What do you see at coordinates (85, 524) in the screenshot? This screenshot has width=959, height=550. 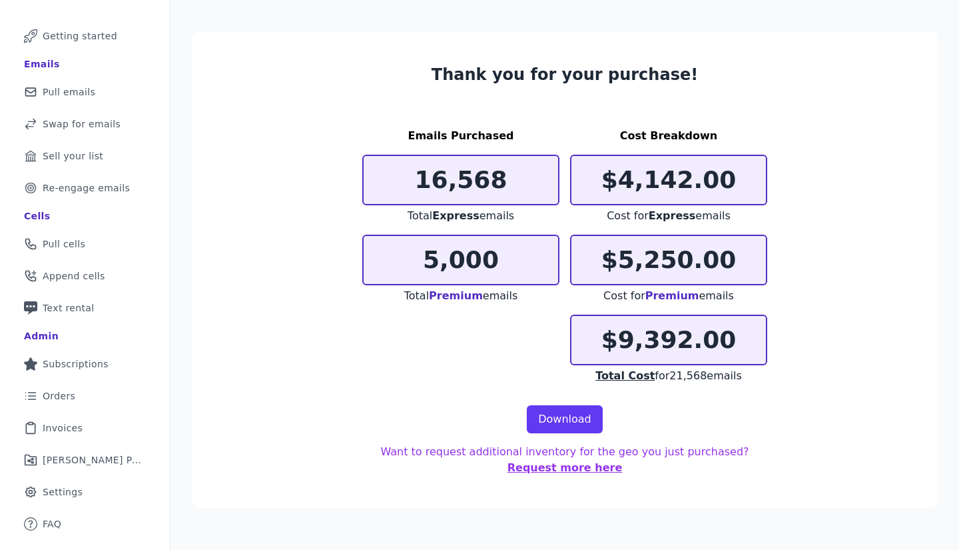 I see `a: FAQ` at bounding box center [85, 524].